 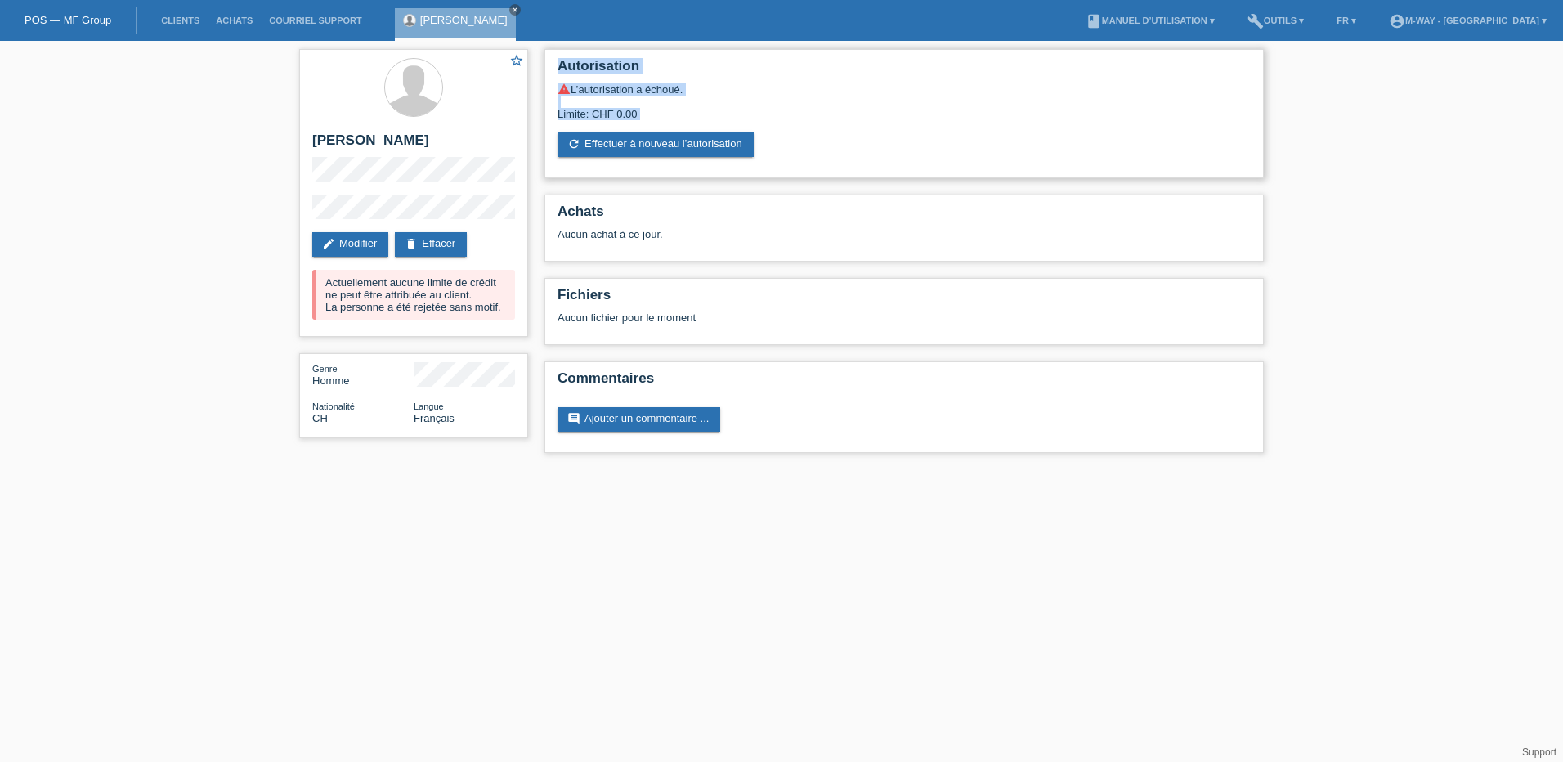 I want to click on i: refresh, so click(x=574, y=144).